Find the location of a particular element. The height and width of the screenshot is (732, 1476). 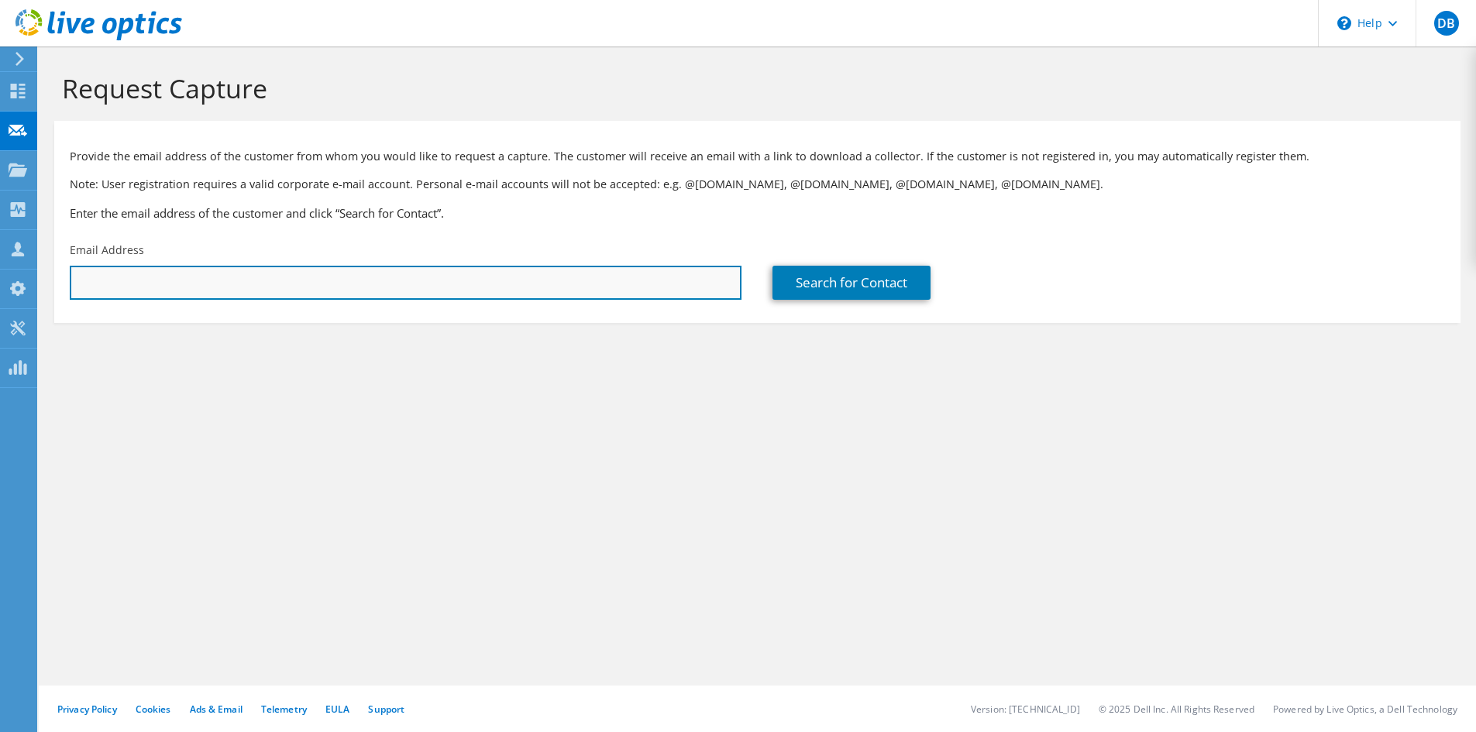

h3: Enter the email address of the customer and click “Search for Contact”. is located at coordinates (757, 213).